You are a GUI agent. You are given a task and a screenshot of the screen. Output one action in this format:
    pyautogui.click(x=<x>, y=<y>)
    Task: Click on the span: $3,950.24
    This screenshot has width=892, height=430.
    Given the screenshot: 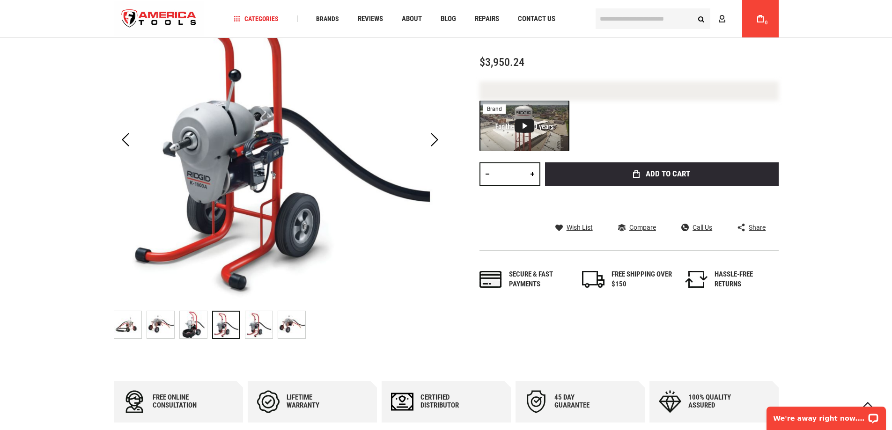 What is the action you would take?
    pyautogui.click(x=502, y=62)
    